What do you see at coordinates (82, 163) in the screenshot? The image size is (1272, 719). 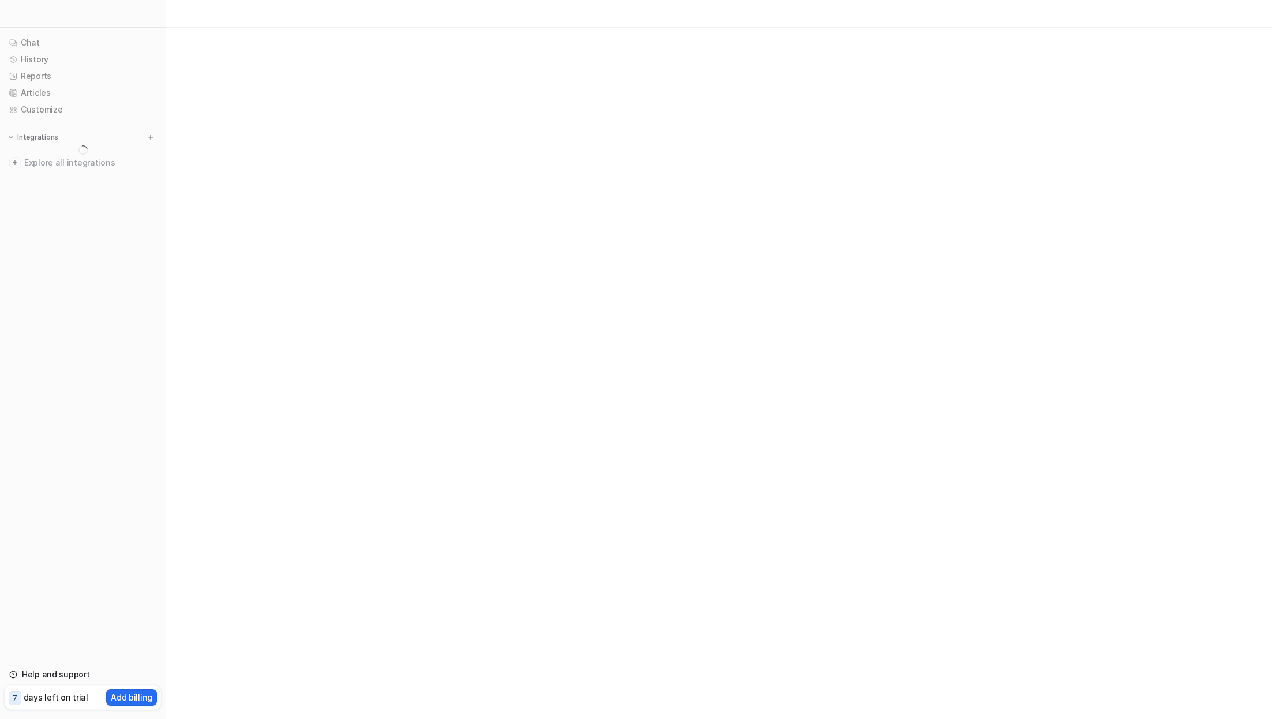 I see `a: Explore all integrations` at bounding box center [82, 163].